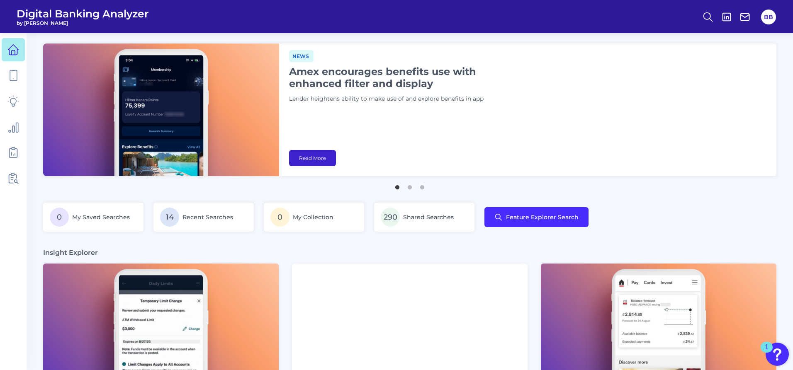 The width and height of the screenshot is (793, 370). What do you see at coordinates (93, 217) in the screenshot?
I see `a: 0My Saved Searches` at bounding box center [93, 217].